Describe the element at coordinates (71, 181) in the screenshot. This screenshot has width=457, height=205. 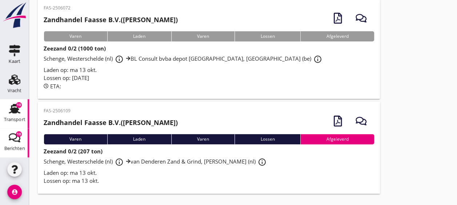
I see `span: Lossen op: ma 13 okt.` at that location.